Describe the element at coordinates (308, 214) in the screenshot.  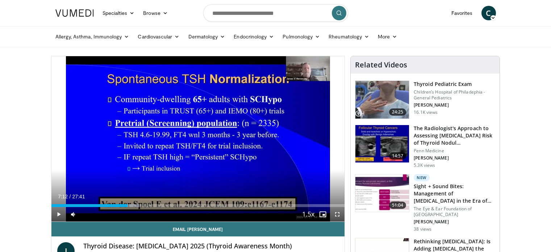
I see `button: Playback Rate` at that location.